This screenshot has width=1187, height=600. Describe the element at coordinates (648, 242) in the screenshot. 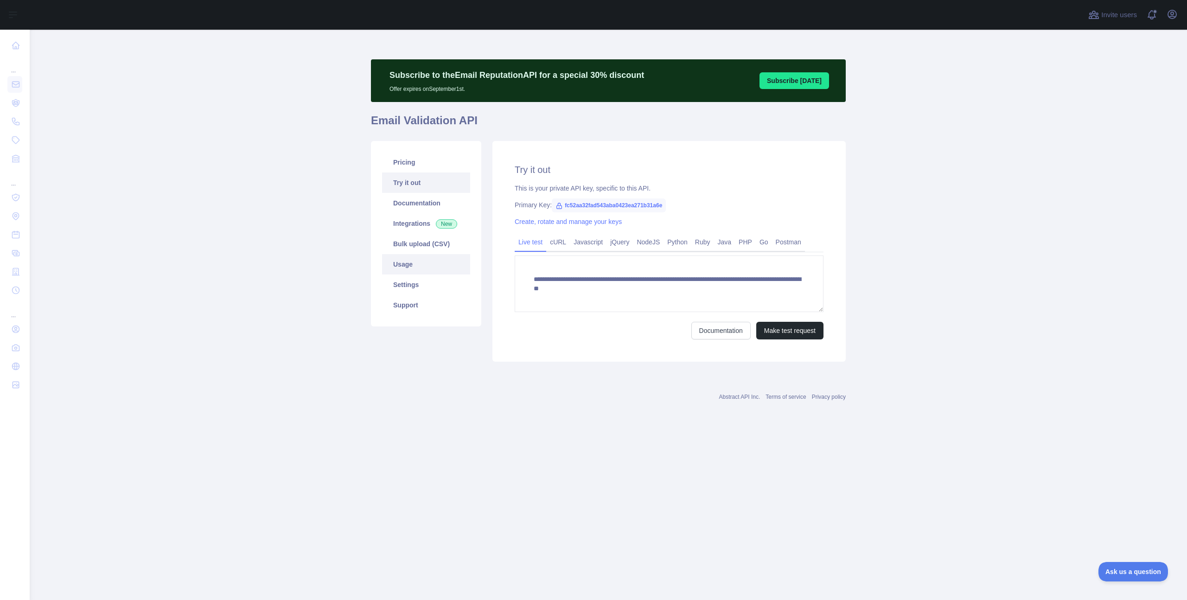

I see `a: NodeJS` at that location.